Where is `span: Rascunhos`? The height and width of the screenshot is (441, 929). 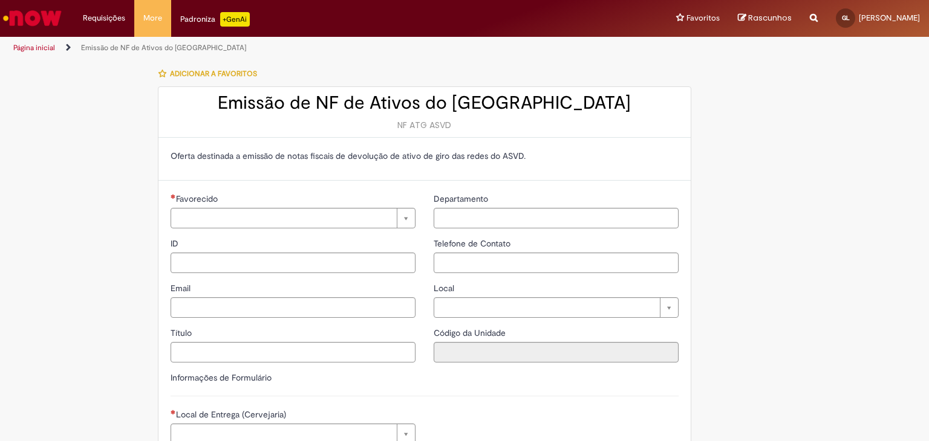
span: Rascunhos is located at coordinates (770, 18).